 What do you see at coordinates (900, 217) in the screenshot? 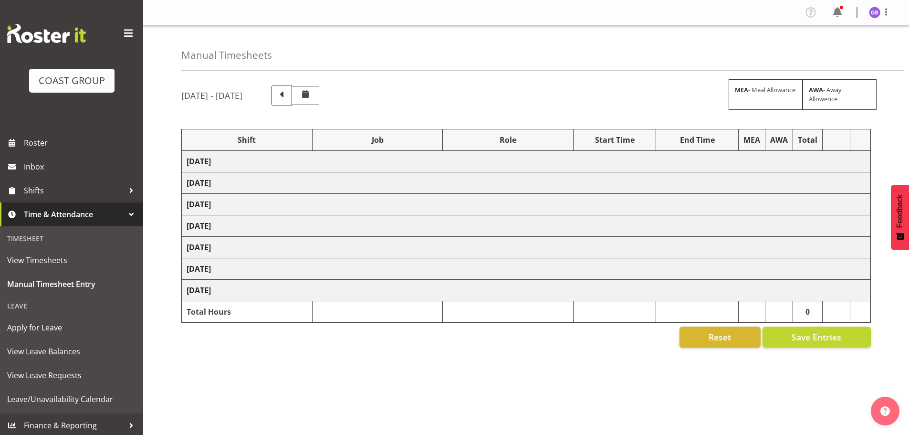
I see `button: Feedback - Show survey` at bounding box center [900, 217].